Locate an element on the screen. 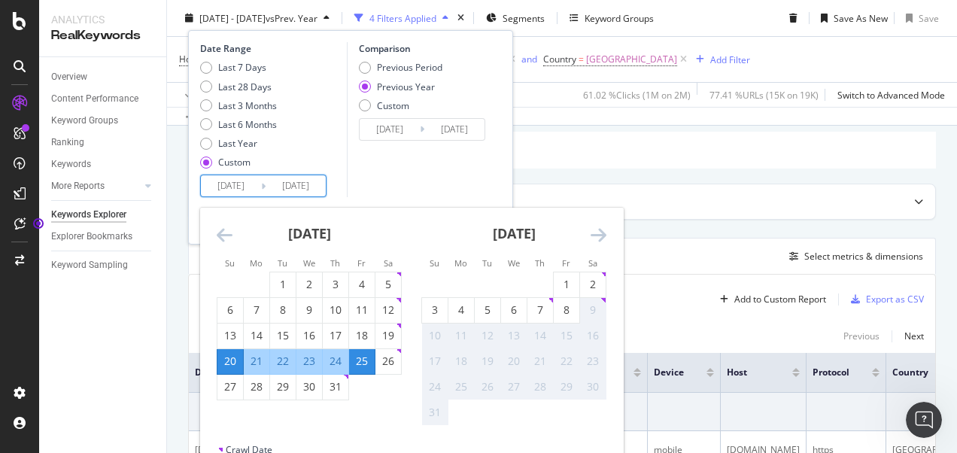 This screenshot has height=453, width=957. button: Switch to Advanced Mode is located at coordinates (888, 95).